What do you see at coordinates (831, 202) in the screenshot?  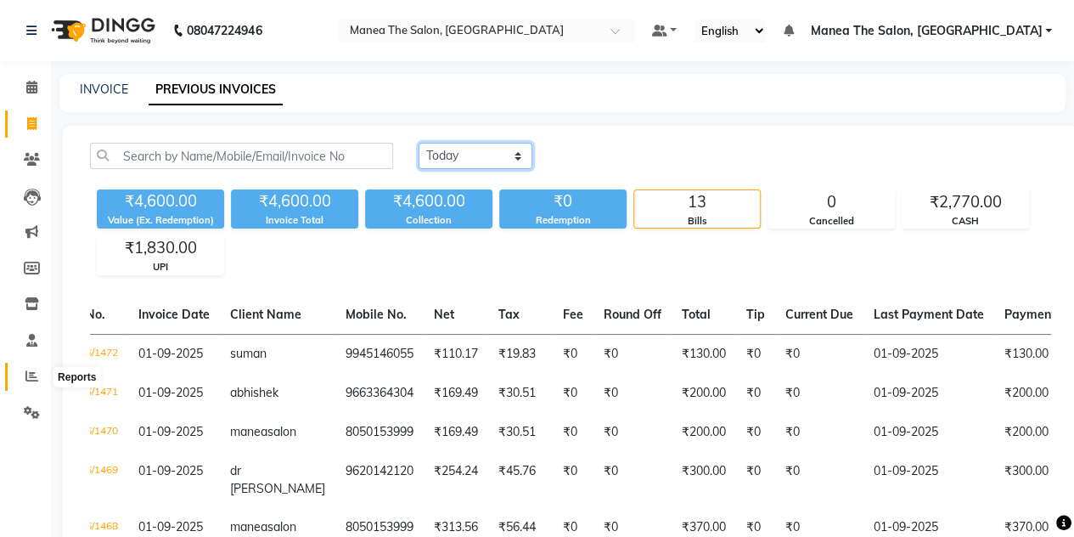 I see `div: 0` at bounding box center [831, 202].